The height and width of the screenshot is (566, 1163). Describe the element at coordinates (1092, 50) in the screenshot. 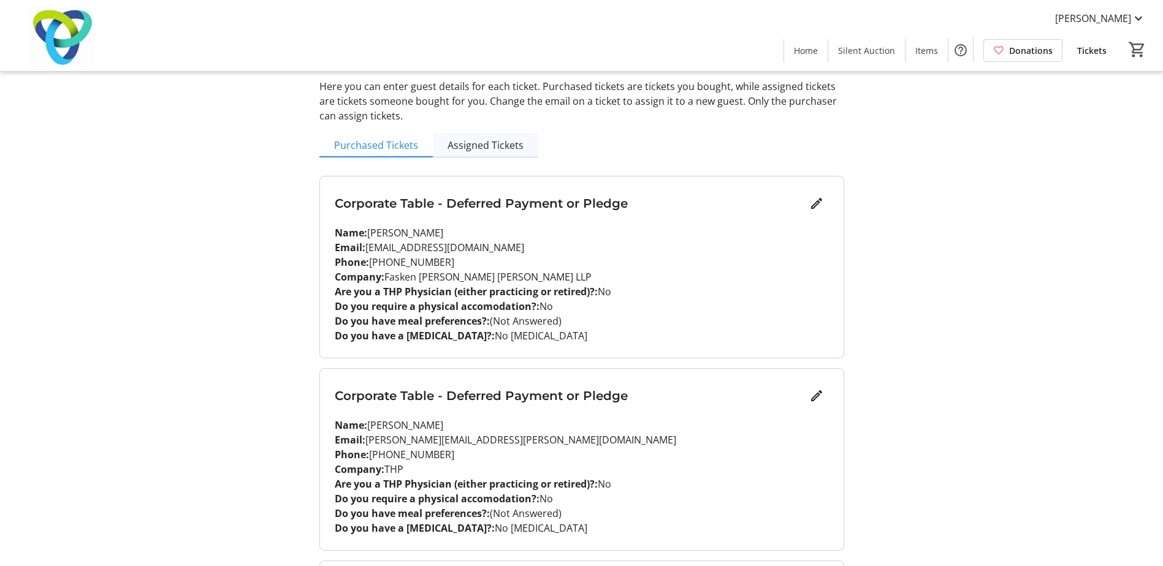

I see `span: Tickets` at that location.